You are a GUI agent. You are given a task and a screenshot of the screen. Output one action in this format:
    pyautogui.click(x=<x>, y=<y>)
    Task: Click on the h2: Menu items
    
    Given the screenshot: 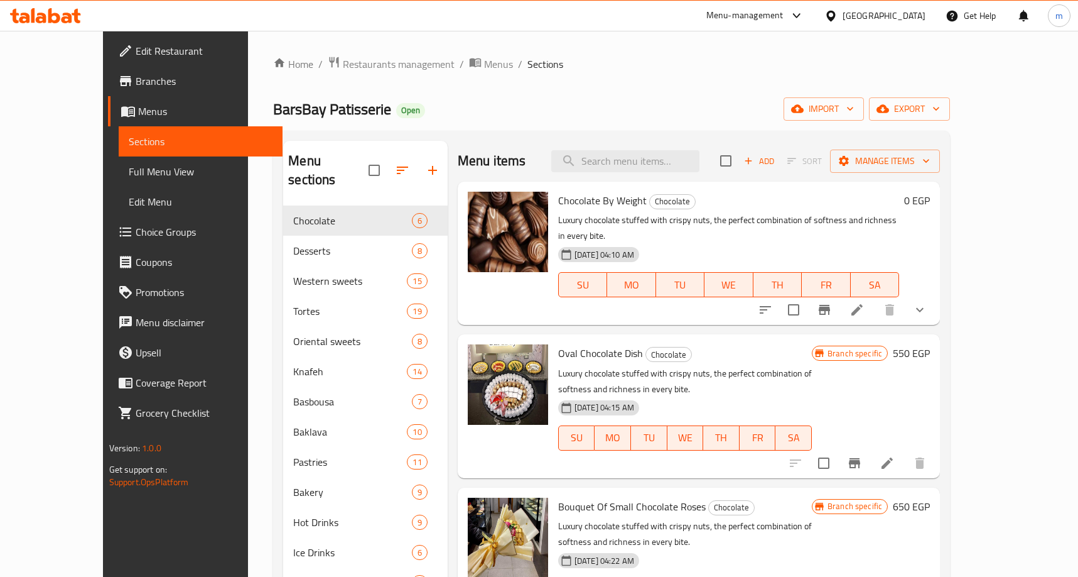 What is the action you would take?
    pyautogui.click(x=492, y=161)
    